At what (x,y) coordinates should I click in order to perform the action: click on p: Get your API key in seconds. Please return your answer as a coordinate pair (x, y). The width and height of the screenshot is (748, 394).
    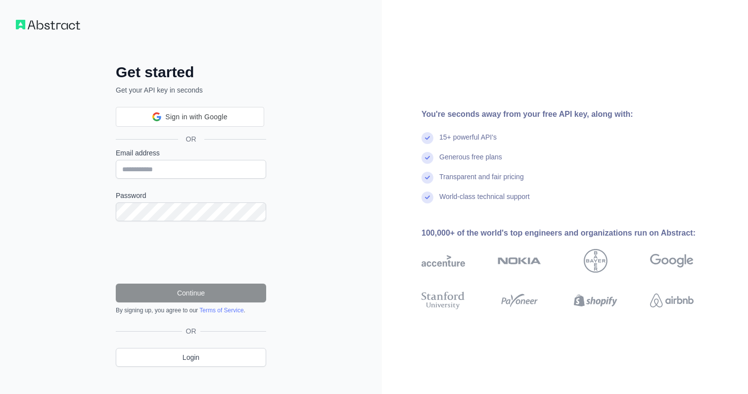
    Looking at the image, I should click on (191, 90).